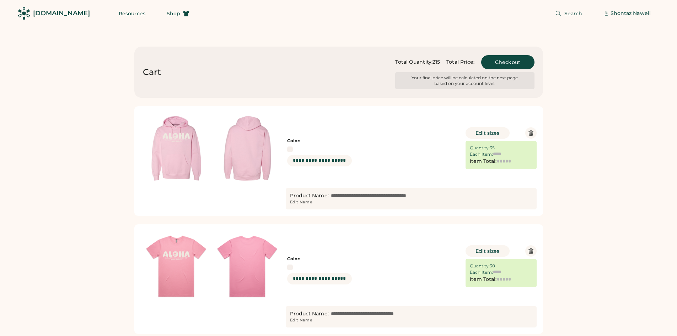 This screenshot has width=677, height=336. I want to click on span: Shop, so click(173, 14).